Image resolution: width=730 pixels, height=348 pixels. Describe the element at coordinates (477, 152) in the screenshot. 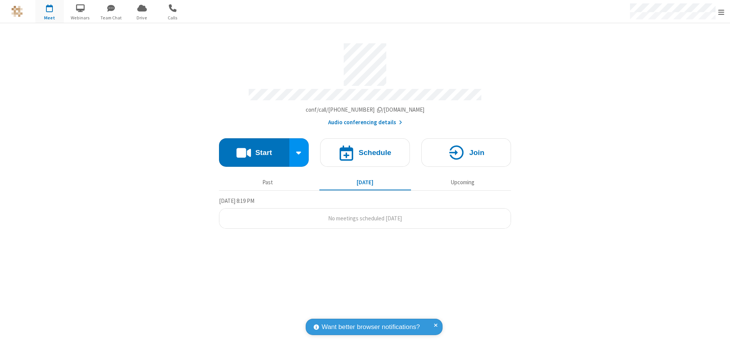

I see `h4: Join` at that location.